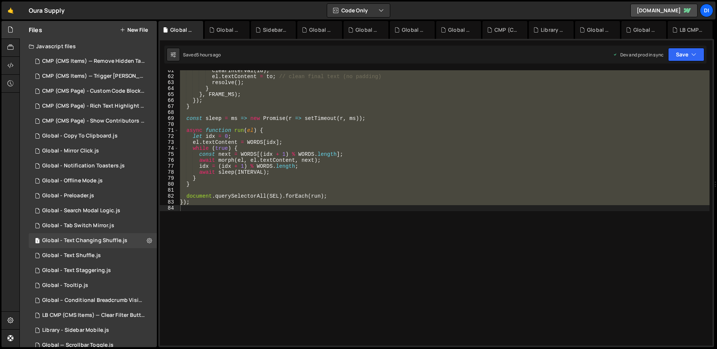 The image size is (717, 349). Describe the element at coordinates (93, 196) in the screenshot. I see `div: 14937/43958.js` at that location.